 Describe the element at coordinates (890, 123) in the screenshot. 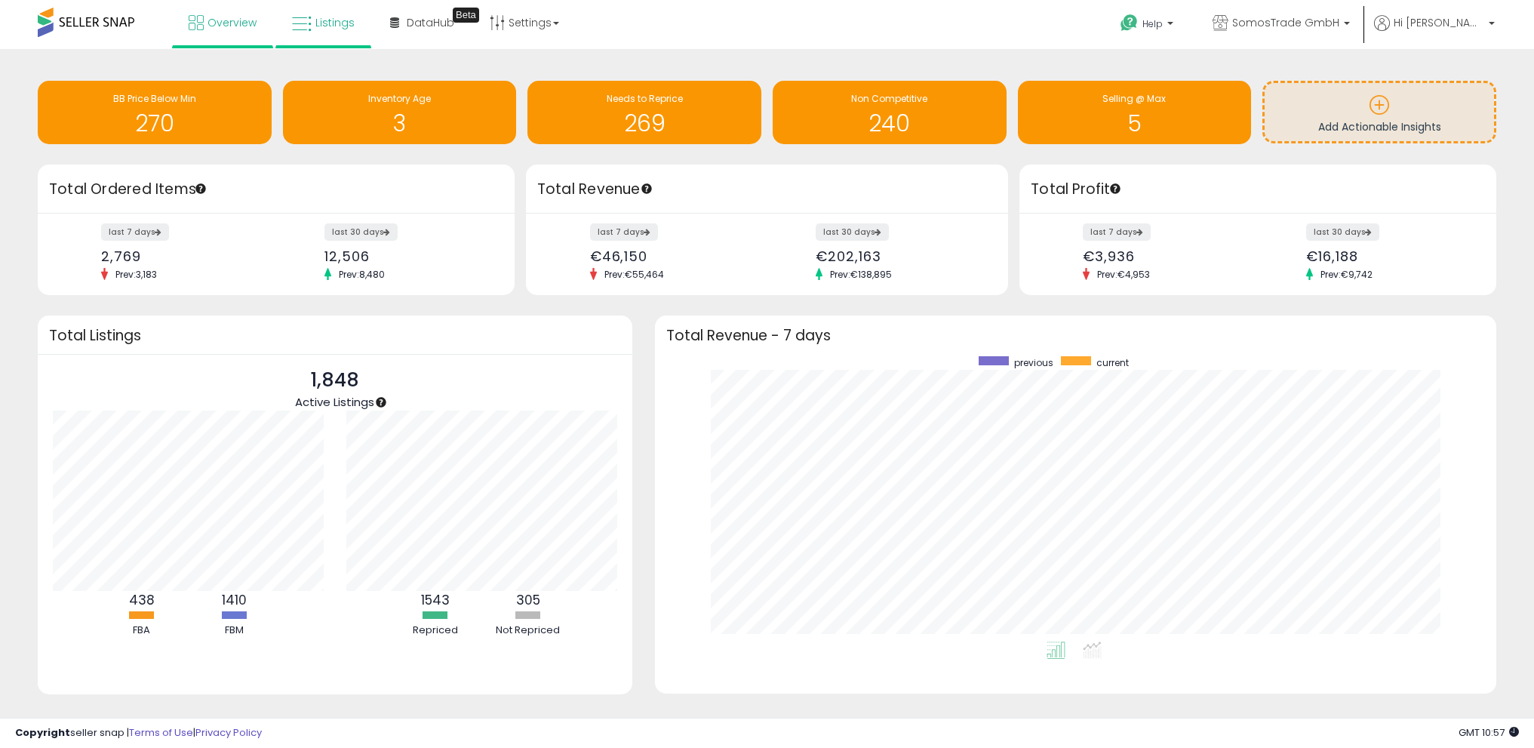

I see `h1: 240` at that location.